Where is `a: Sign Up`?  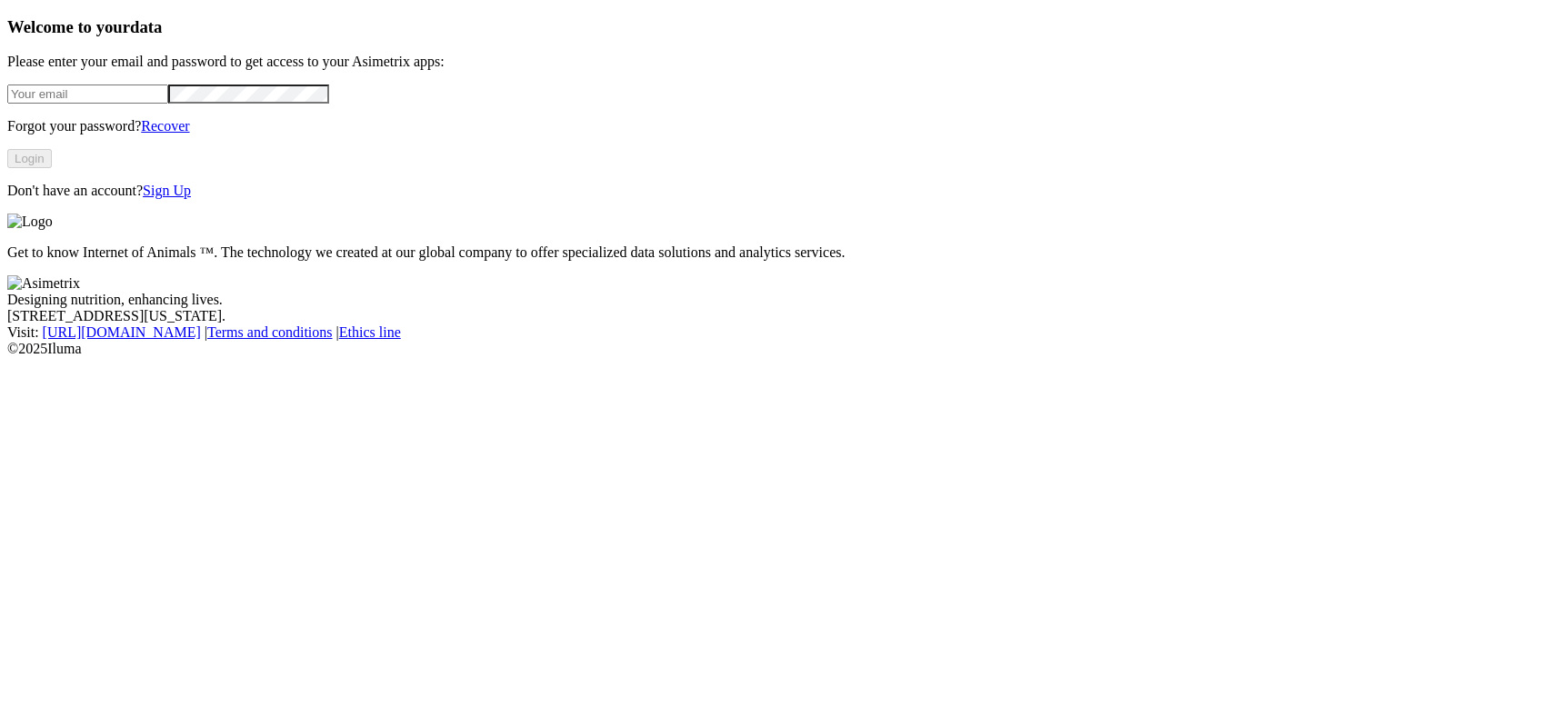 a: Sign Up is located at coordinates (166, 190).